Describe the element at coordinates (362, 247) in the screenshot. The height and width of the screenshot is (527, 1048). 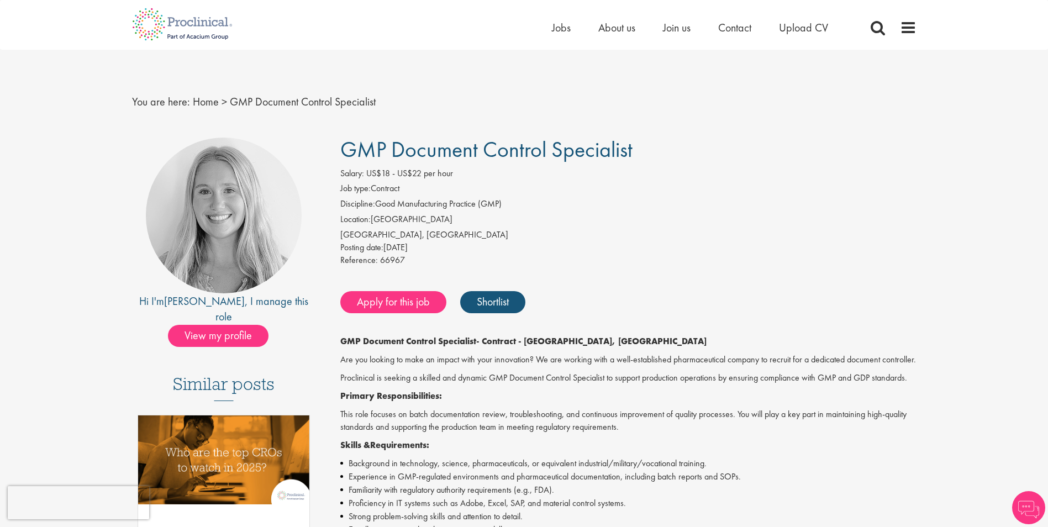
I see `span: Posting date:` at that location.